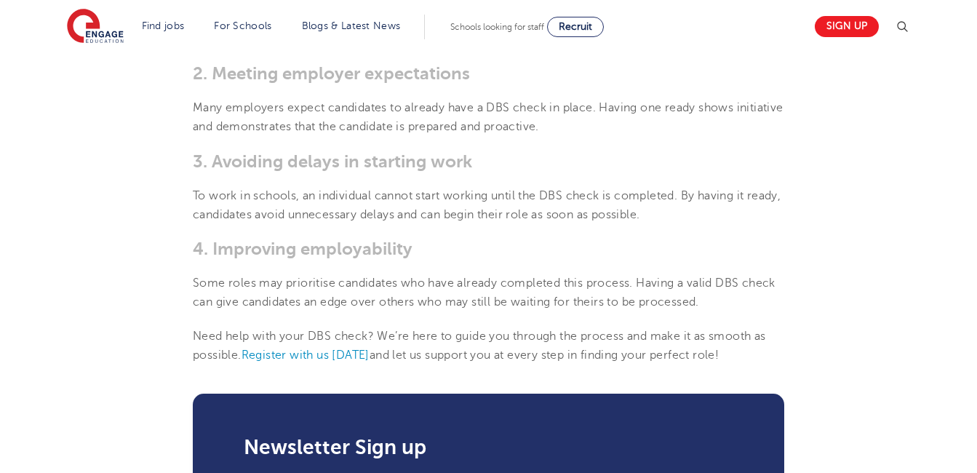 Image resolution: width=977 pixels, height=473 pixels. I want to click on span: Recruit, so click(575, 26).